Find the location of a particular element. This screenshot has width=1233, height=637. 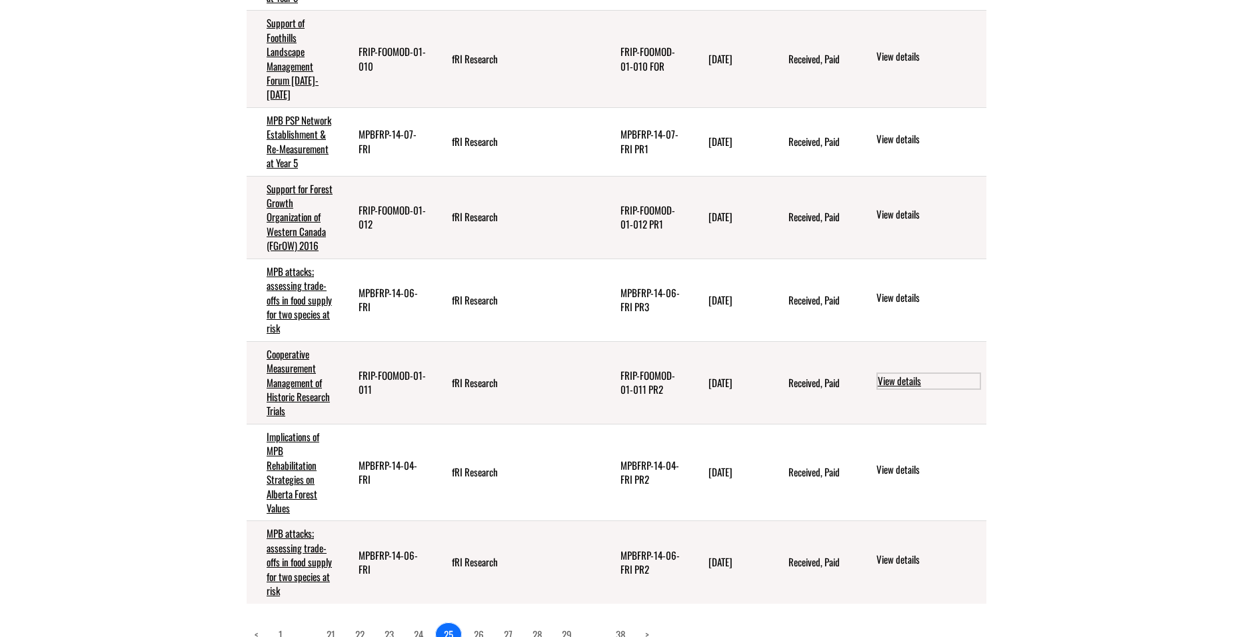

td: 2/16/2016 is located at coordinates (729, 383).